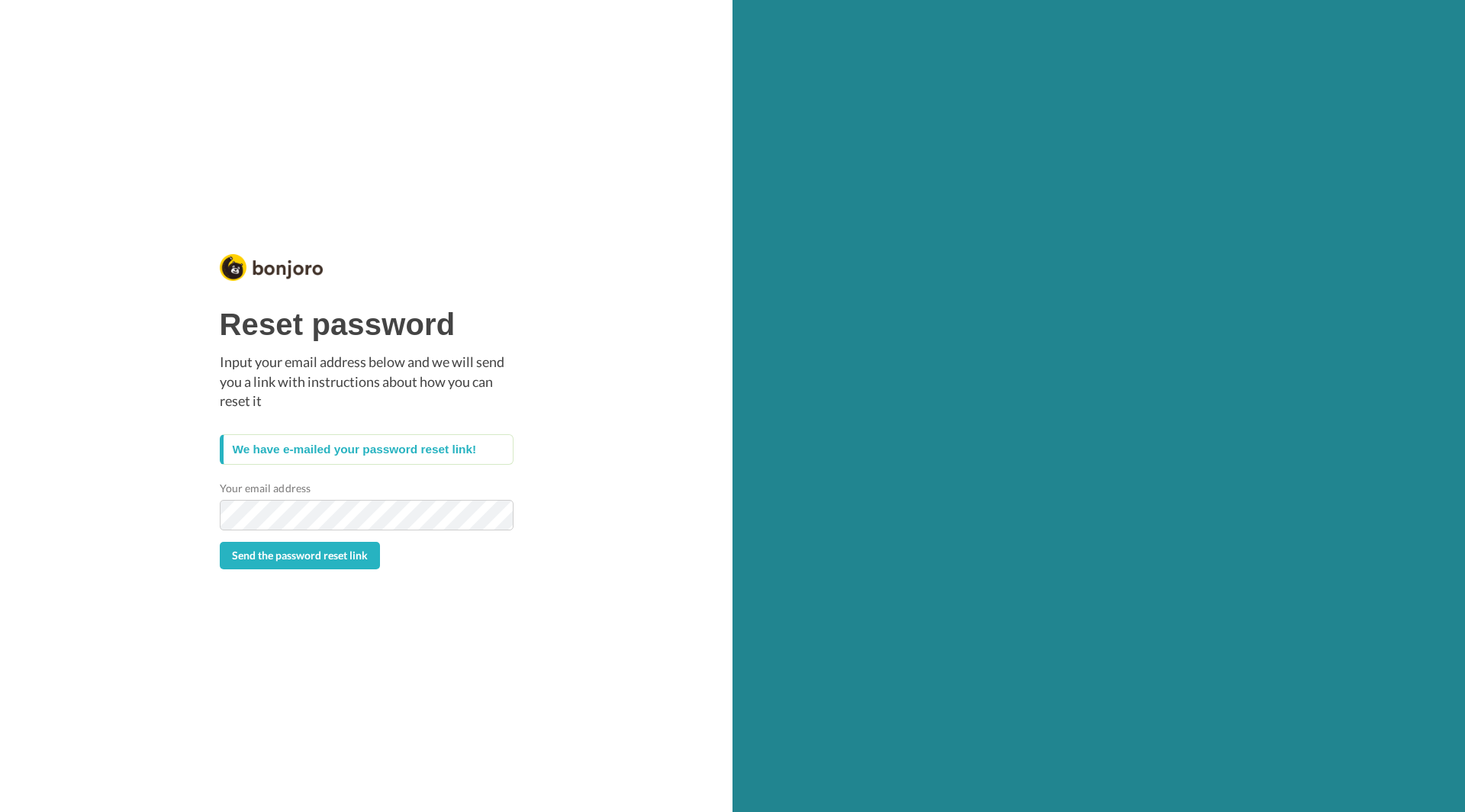  What do you see at coordinates (366, 449) in the screenshot?
I see `div: We have e-mailed your password reset link!` at bounding box center [366, 449].